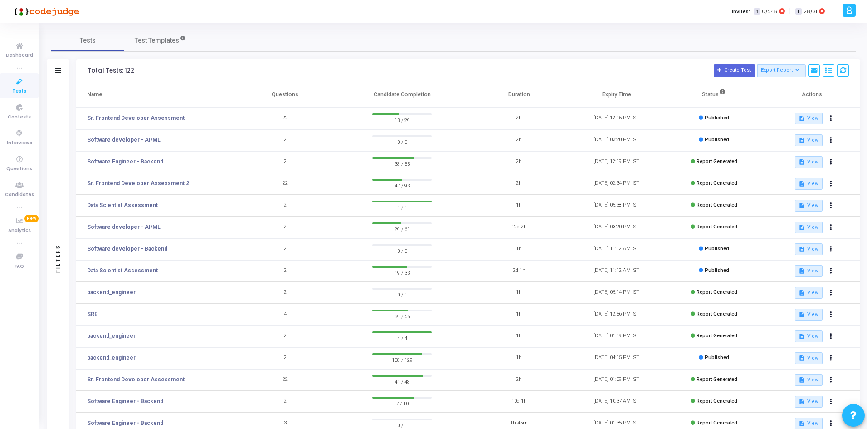  I want to click on td: 2d 1h, so click(519, 271).